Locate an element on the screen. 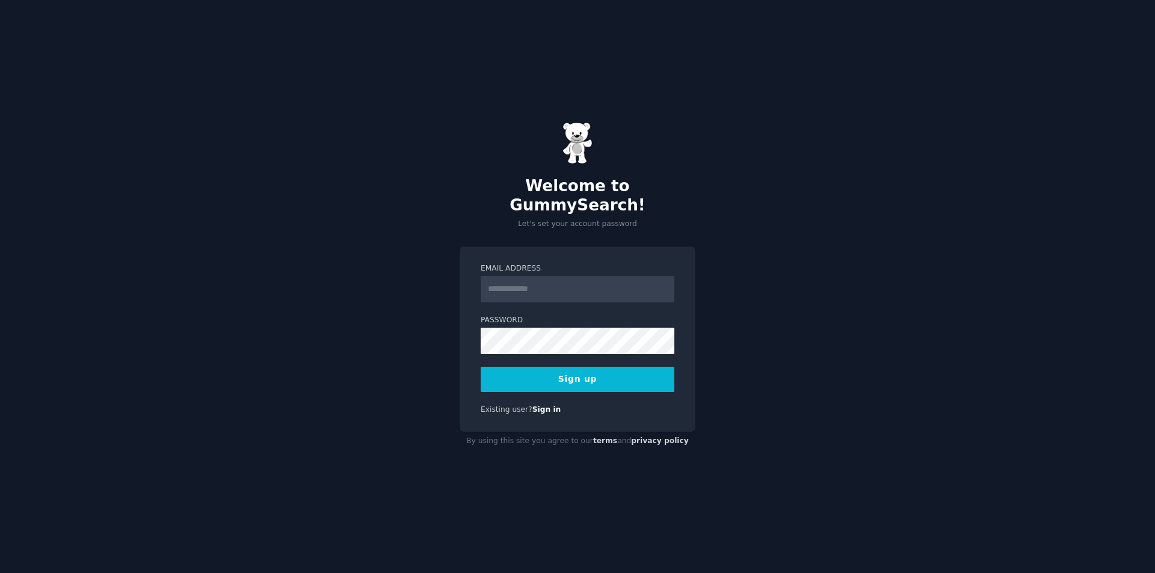 This screenshot has height=573, width=1155. div: By using this site you agree to our and is located at coordinates (578, 442).